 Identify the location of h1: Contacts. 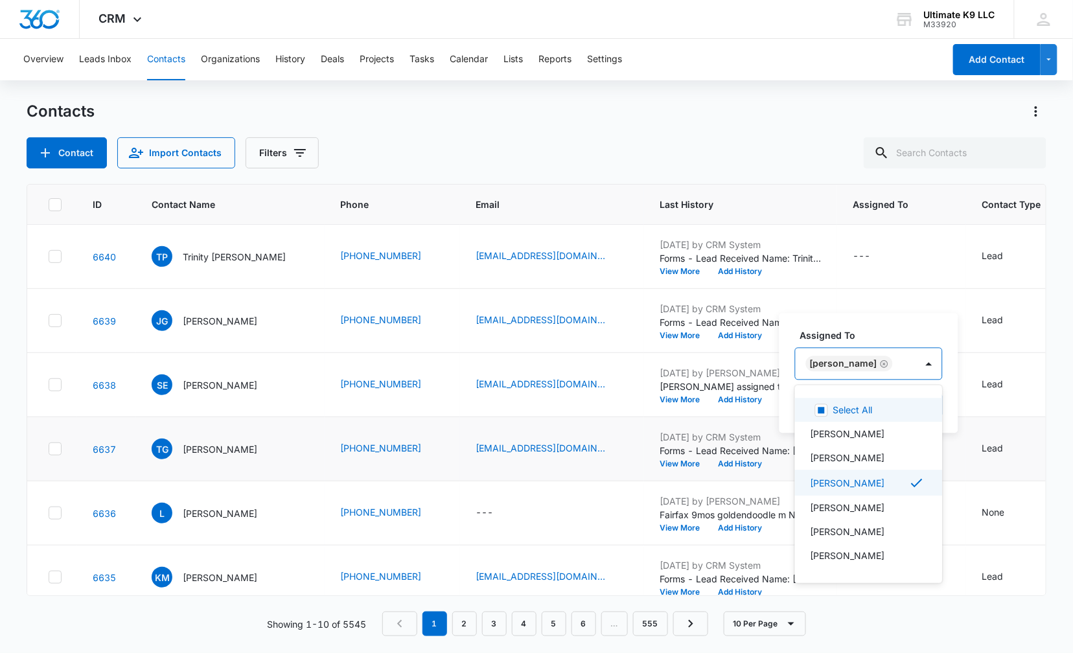
(60, 111).